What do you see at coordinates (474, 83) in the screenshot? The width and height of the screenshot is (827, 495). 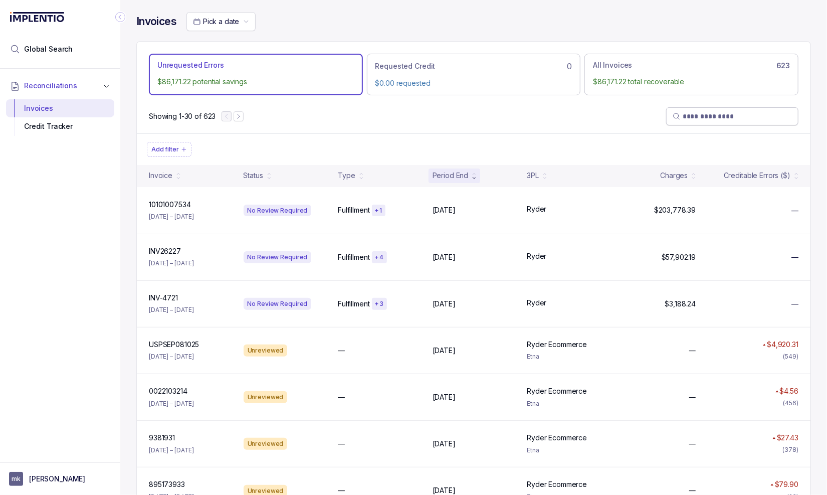 I see `p: $0.00 requested` at bounding box center [474, 83].